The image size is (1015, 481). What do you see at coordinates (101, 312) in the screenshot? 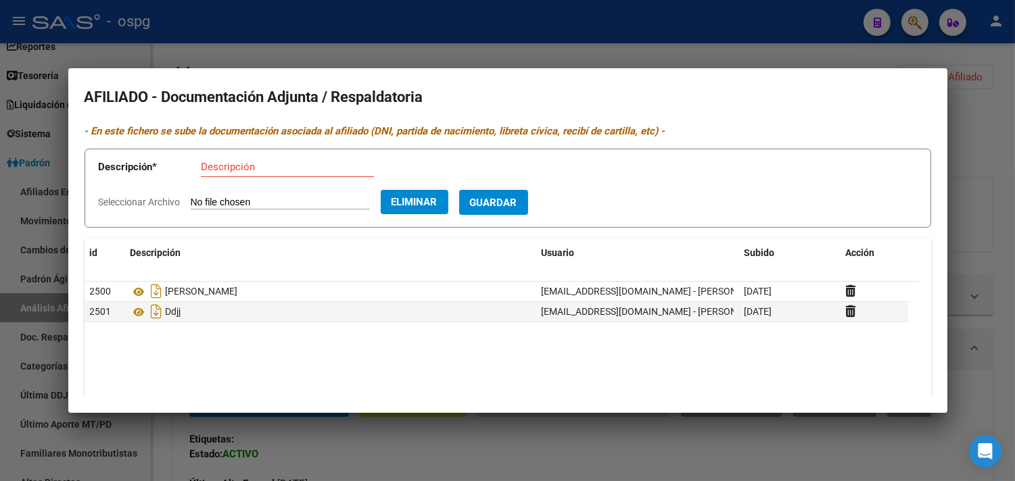
I see `span: 2501` at bounding box center [101, 312].